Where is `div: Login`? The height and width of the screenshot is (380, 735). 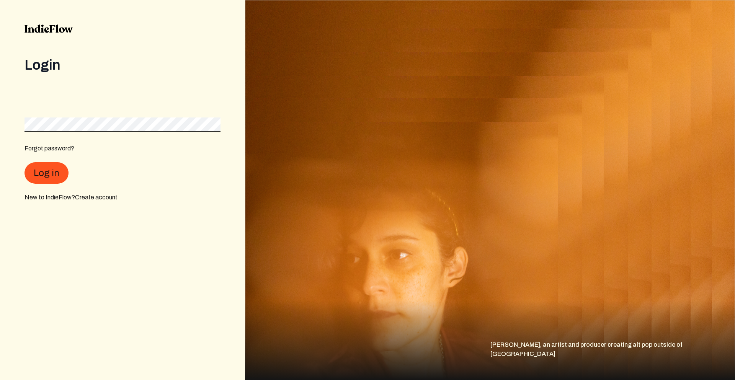 div: Login is located at coordinates (123, 65).